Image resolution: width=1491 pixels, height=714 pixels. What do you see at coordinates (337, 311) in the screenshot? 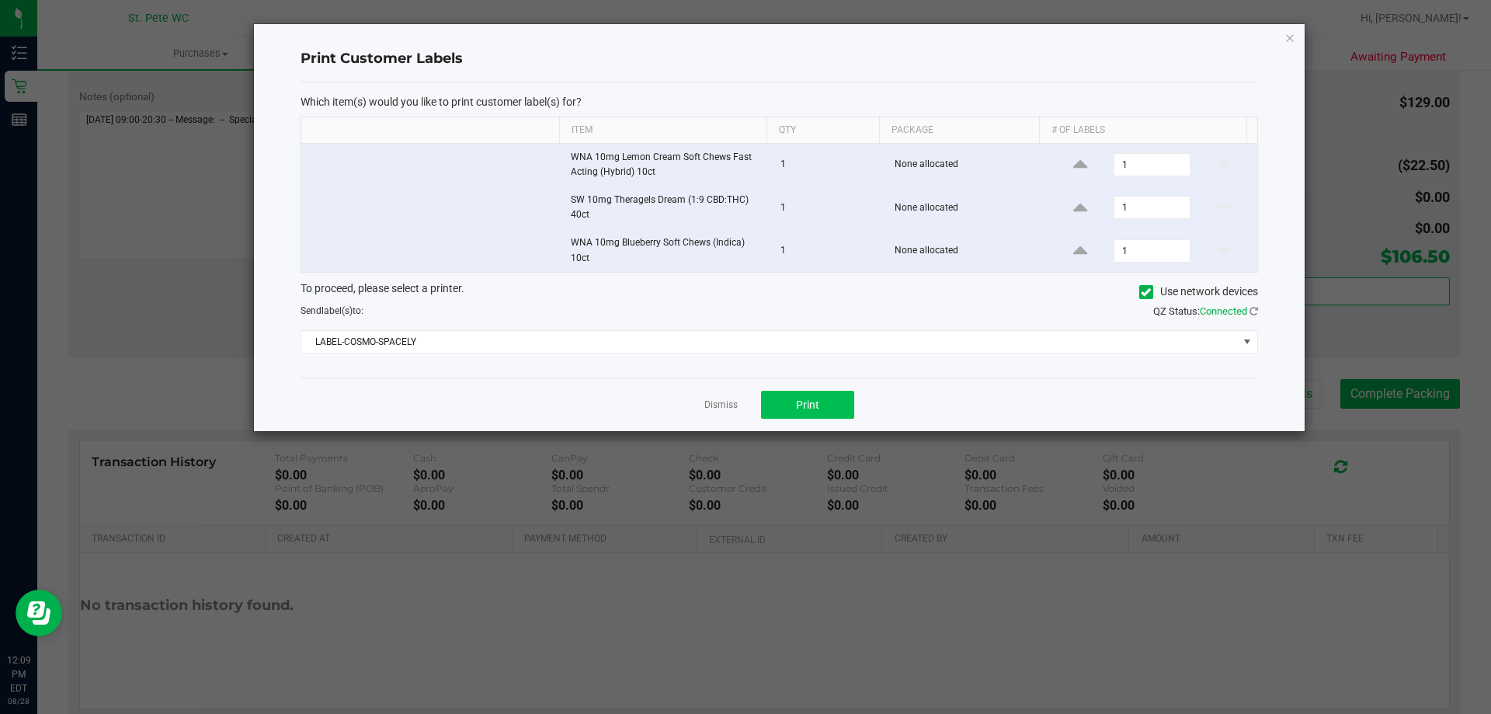
I see `span: label(s)` at bounding box center [337, 311].